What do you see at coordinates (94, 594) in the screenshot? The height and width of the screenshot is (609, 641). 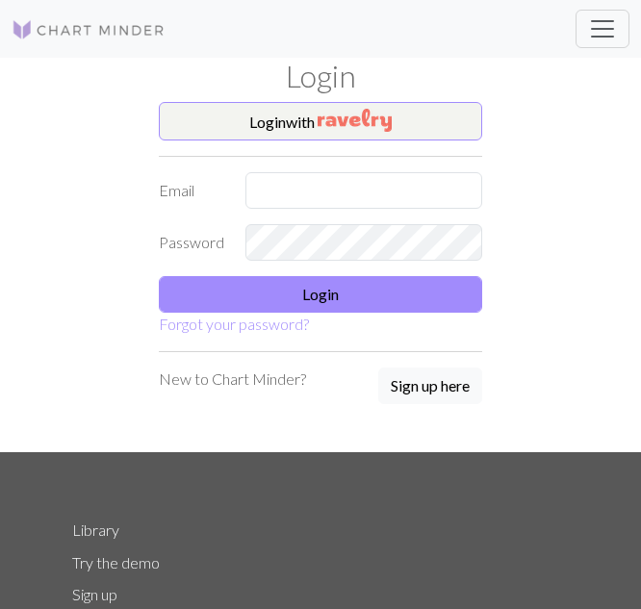 I see `a: Sign up` at bounding box center [94, 594].